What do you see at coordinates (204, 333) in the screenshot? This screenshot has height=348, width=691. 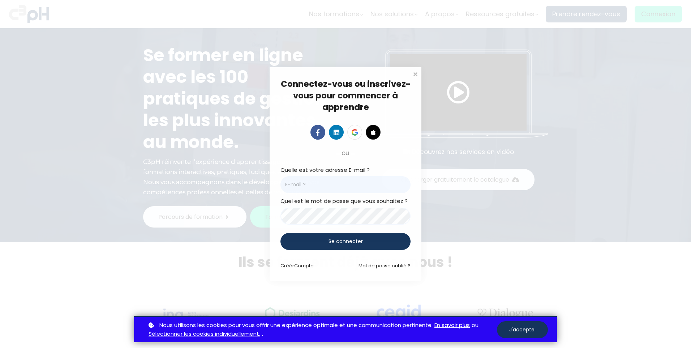 I see `a: Sélectionner les cookies individuellement.` at bounding box center [204, 333].